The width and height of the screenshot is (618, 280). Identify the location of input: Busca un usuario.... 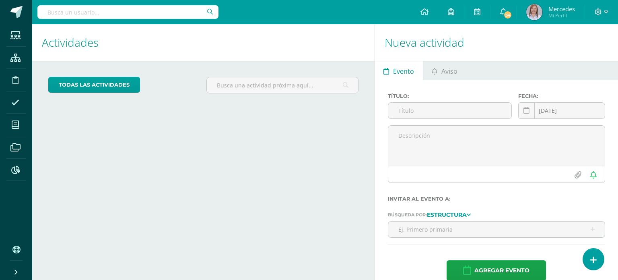
(128, 12).